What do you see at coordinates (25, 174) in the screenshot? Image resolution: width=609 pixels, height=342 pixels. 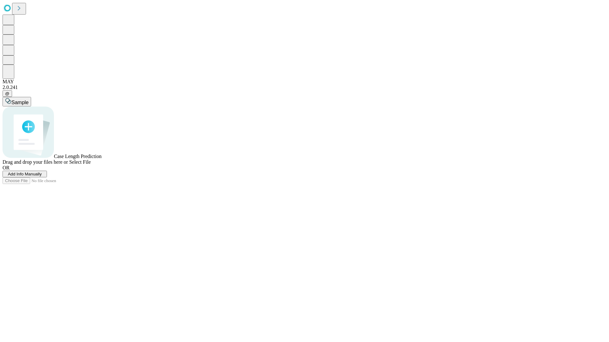 I see `span: Add Info Manually` at bounding box center [25, 174].